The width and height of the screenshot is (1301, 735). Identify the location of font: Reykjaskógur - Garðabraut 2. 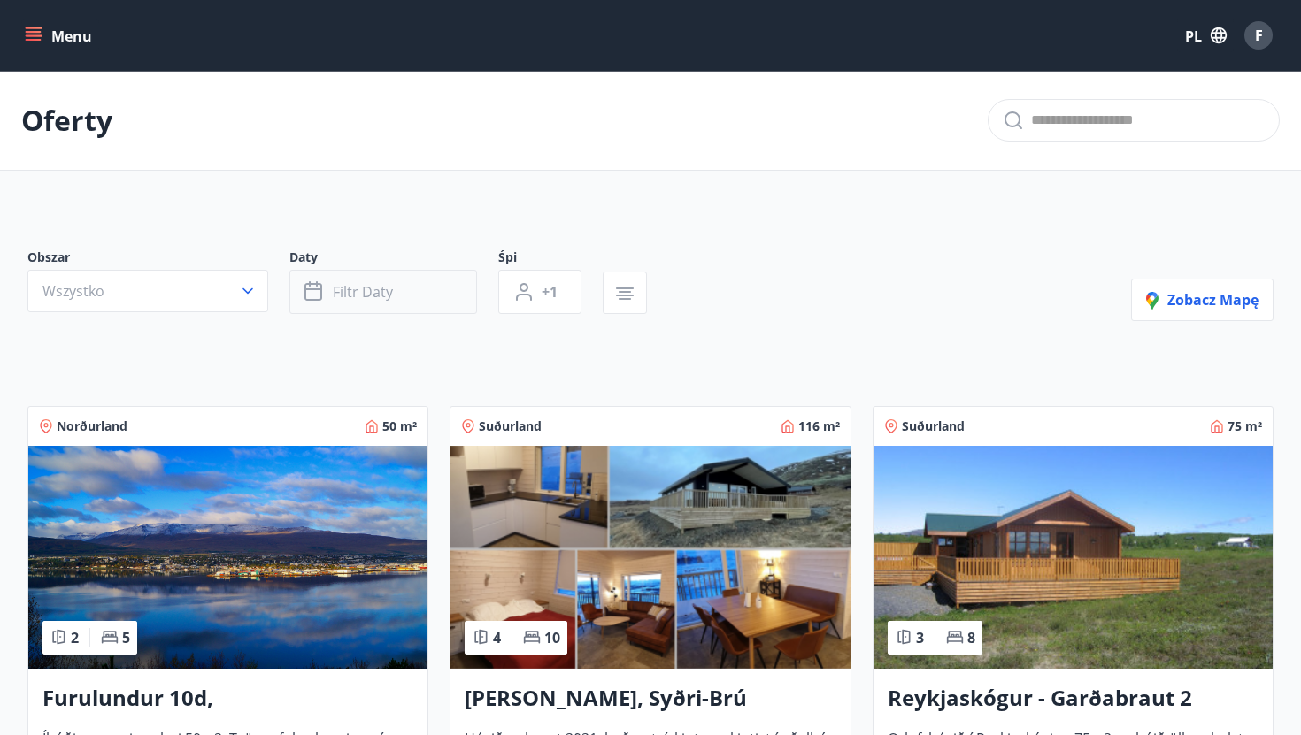
(1040, 697).